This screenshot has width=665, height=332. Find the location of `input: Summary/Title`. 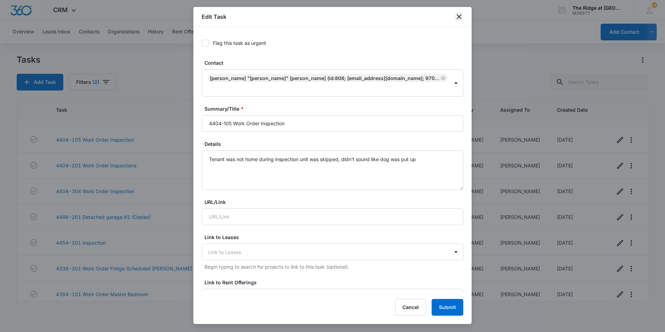

input: Summary/Title is located at coordinates (332, 123).